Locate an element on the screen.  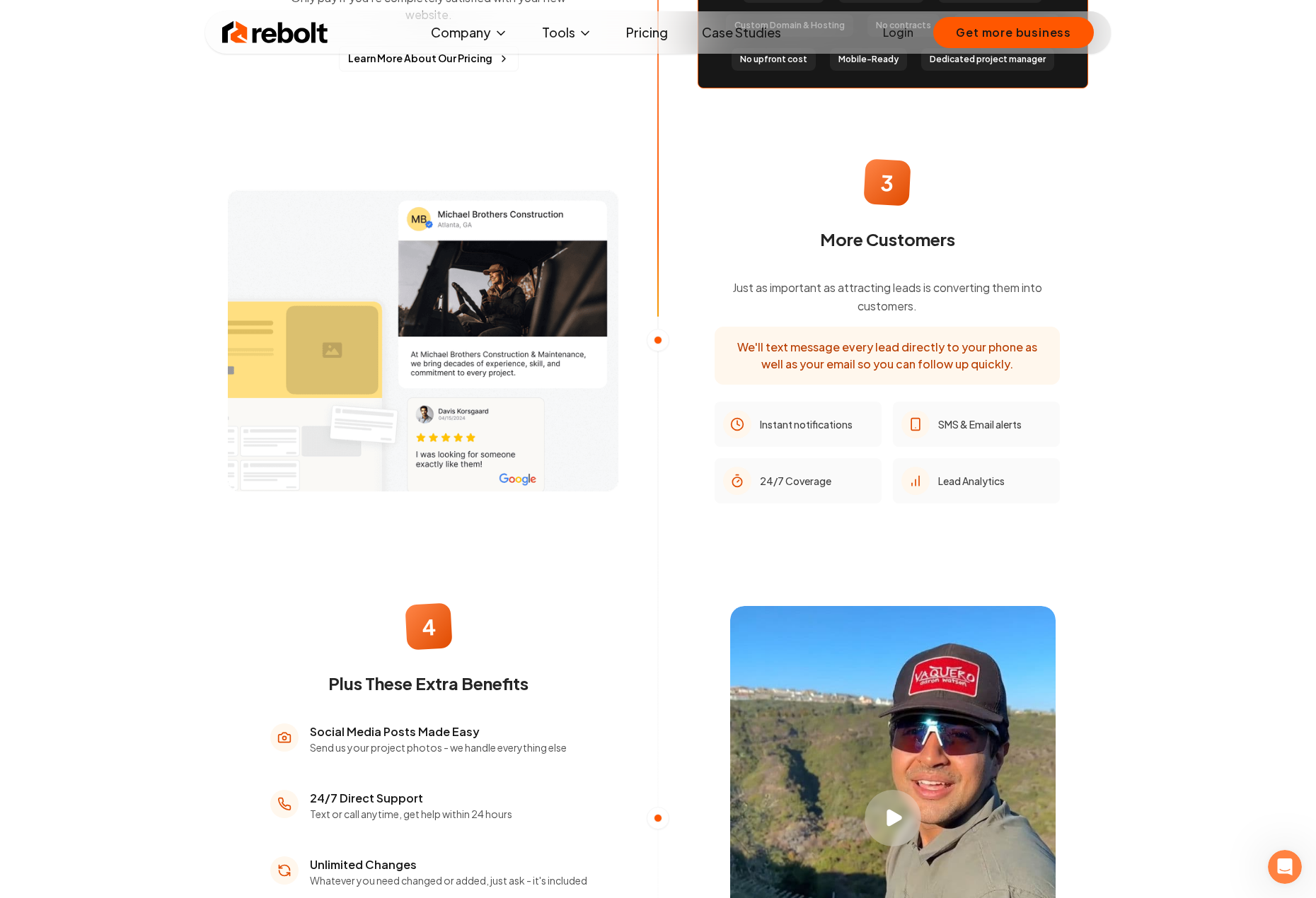
span: 4 is located at coordinates (429, 626).